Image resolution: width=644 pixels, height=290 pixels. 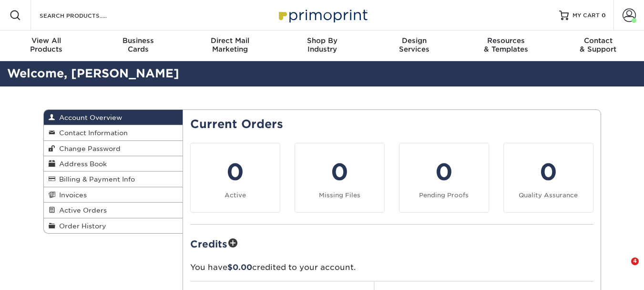 What do you see at coordinates (230, 46) in the screenshot?
I see `a: Direct MailMarketing` at bounding box center [230, 46].